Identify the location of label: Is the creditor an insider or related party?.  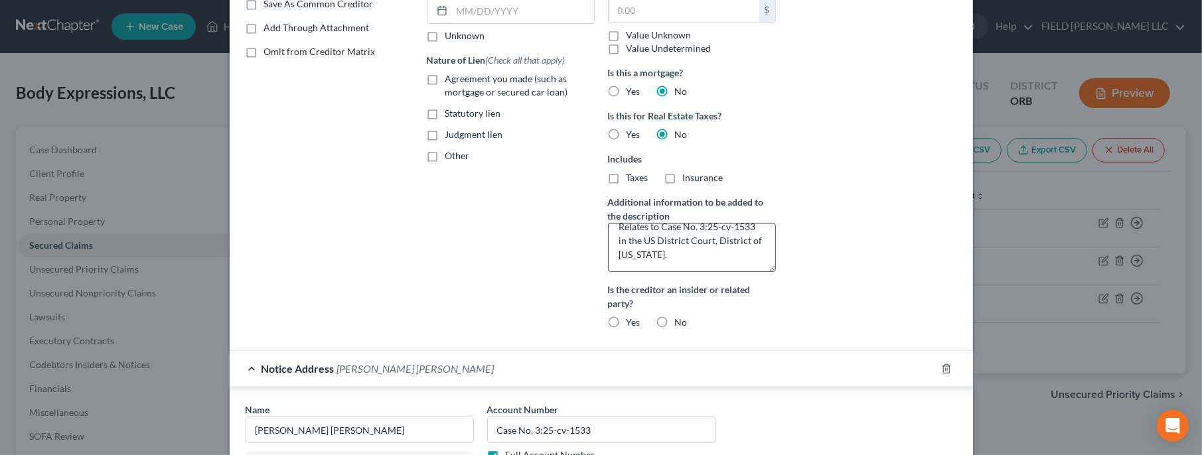
(692, 297).